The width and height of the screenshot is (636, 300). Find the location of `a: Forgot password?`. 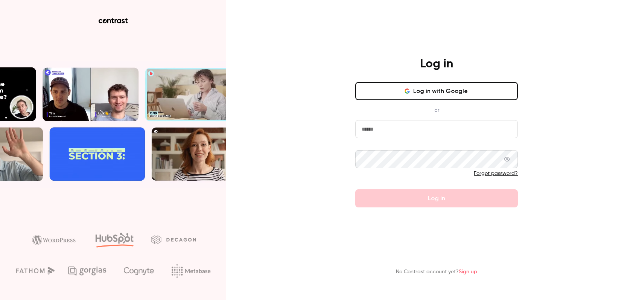

a: Forgot password? is located at coordinates (496, 173).